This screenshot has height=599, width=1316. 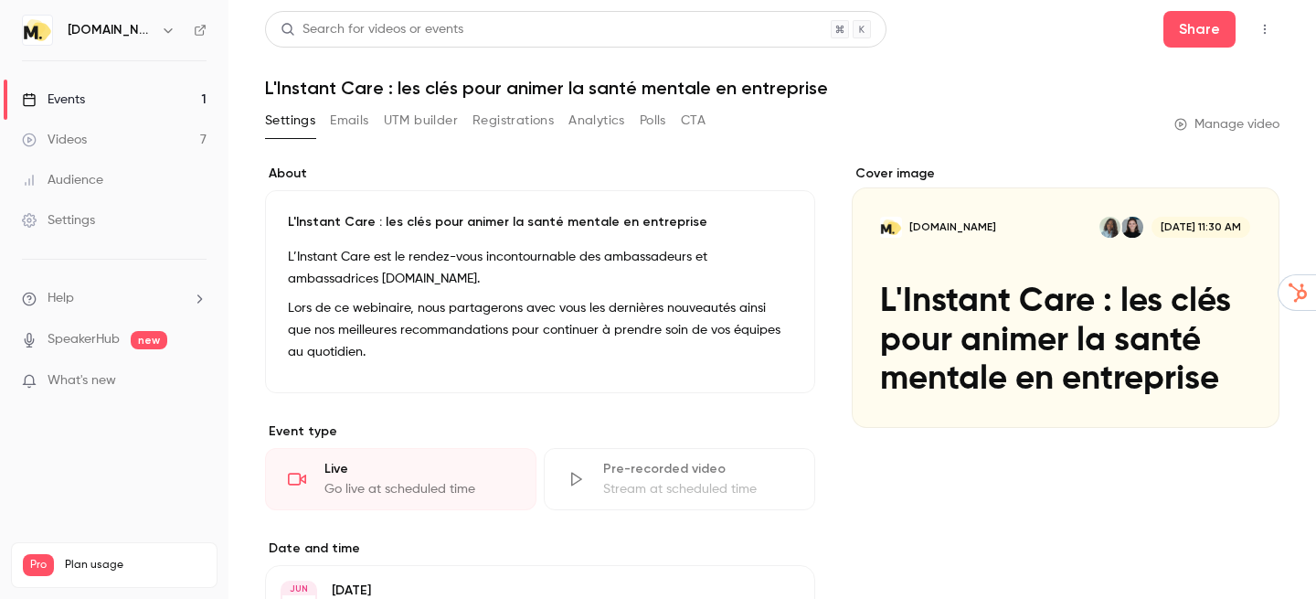 What do you see at coordinates (679, 479) in the screenshot?
I see `div: Pre-recorded videoStream at scheduled time` at bounding box center [679, 479].